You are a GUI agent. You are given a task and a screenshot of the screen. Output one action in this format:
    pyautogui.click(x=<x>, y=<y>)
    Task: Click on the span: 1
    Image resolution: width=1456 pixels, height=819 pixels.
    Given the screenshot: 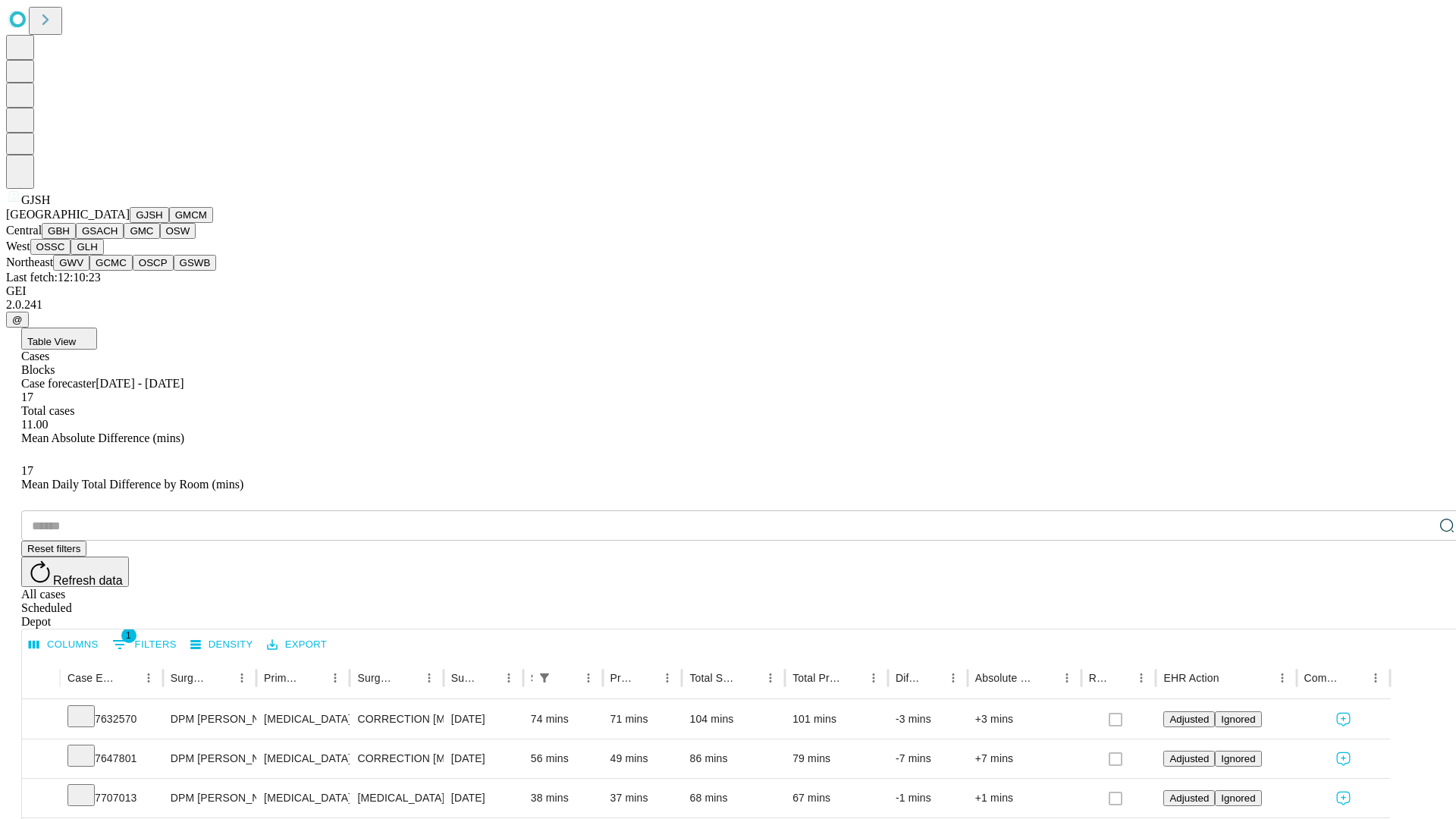 What is the action you would take?
    pyautogui.click(x=128, y=635)
    